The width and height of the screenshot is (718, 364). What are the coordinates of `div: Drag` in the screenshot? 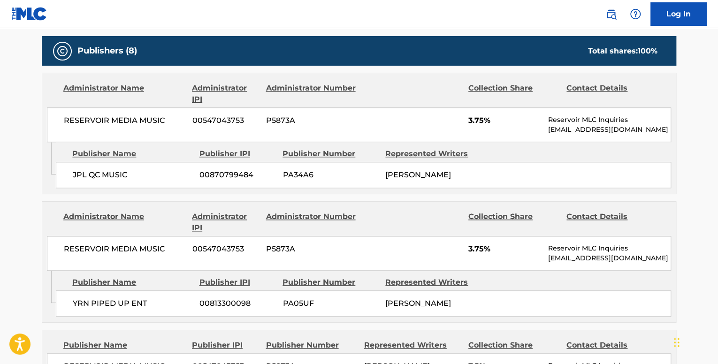 It's located at (677, 343).